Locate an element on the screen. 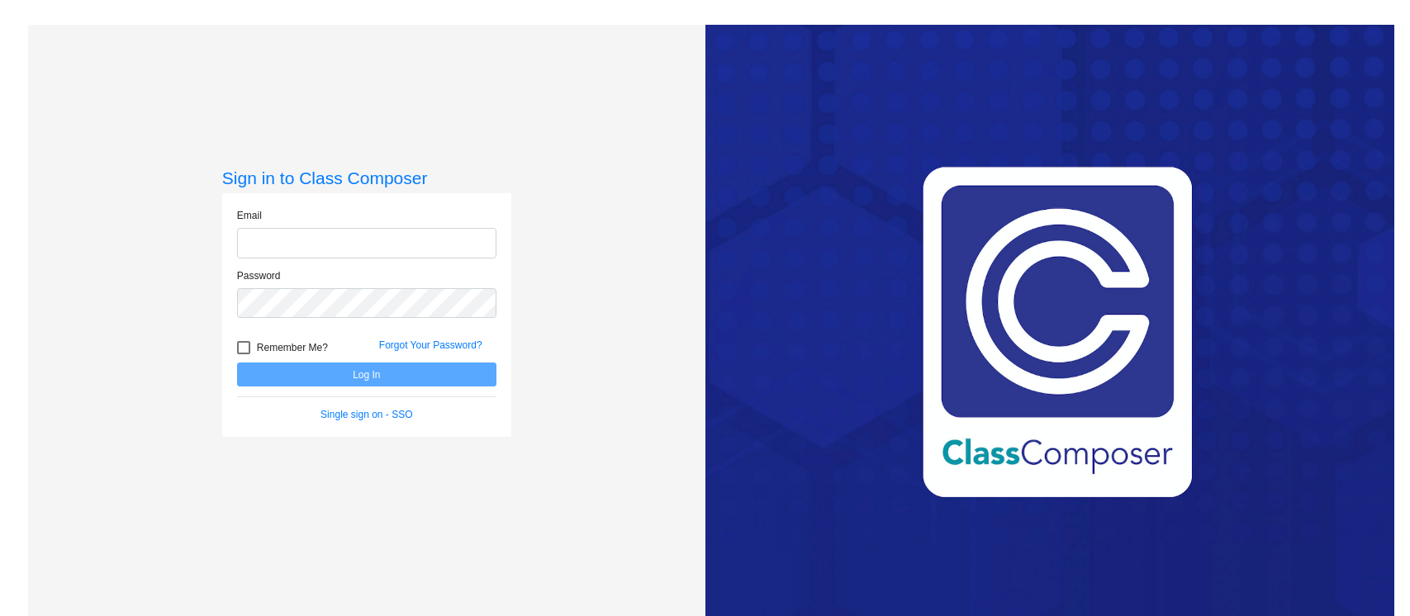 The height and width of the screenshot is (616, 1410). a: Forgot Your Password? is located at coordinates (431, 345).